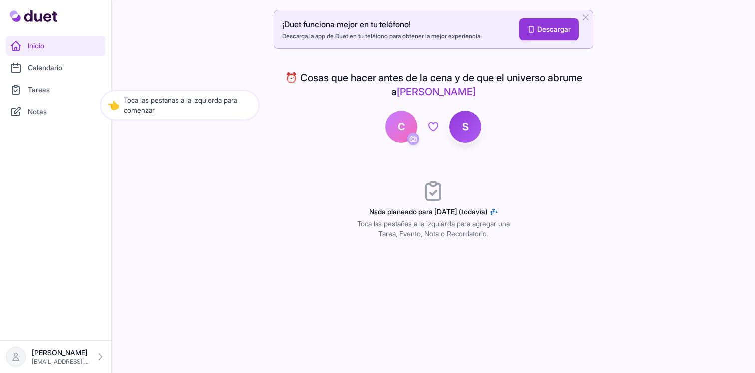 This screenshot has width=755, height=373. What do you see at coordinates (55, 68) in the screenshot?
I see `a: Calendario` at bounding box center [55, 68].